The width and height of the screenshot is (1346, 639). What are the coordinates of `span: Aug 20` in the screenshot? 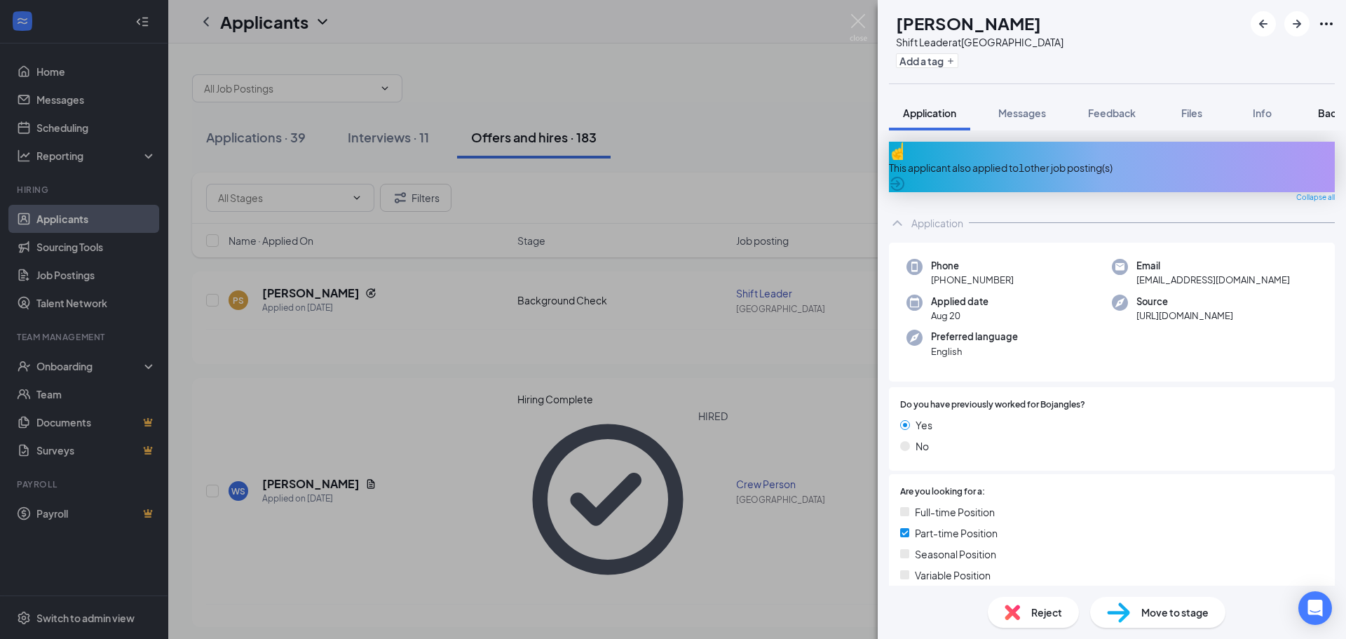 It's located at (960, 315).